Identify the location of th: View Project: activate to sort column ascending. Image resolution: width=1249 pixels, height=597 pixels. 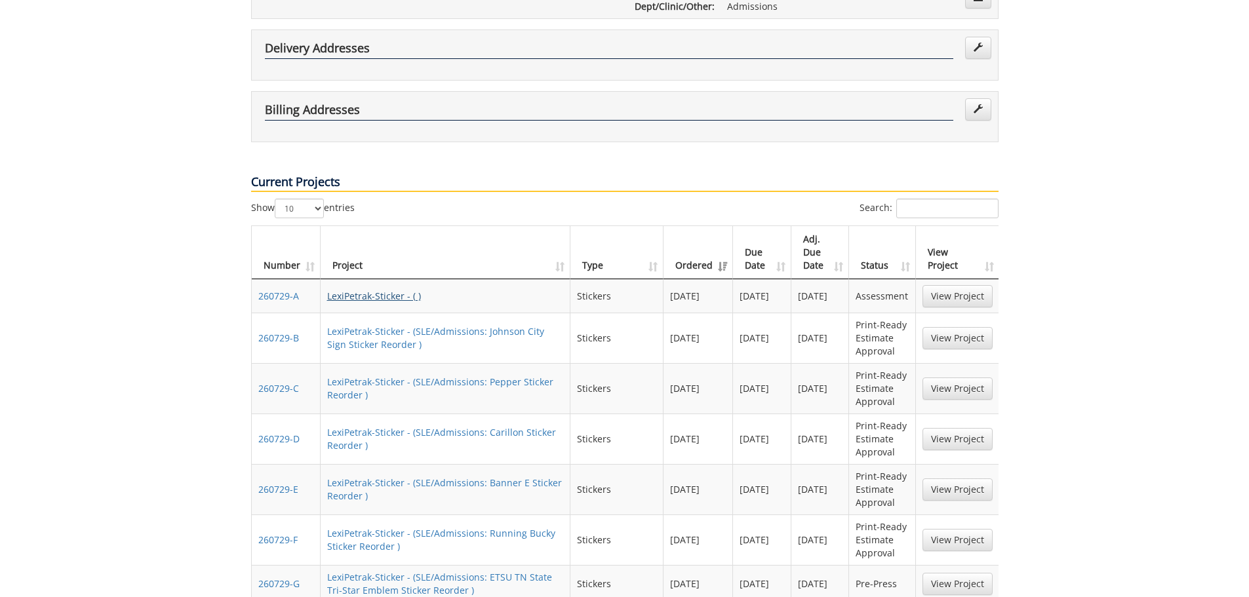
(957, 252).